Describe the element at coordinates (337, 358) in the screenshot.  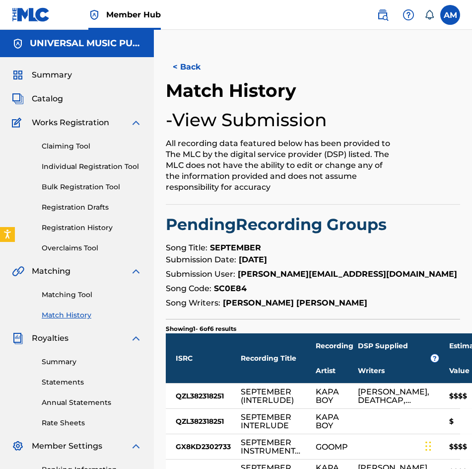
I see `div: Recording Artist` at that location.